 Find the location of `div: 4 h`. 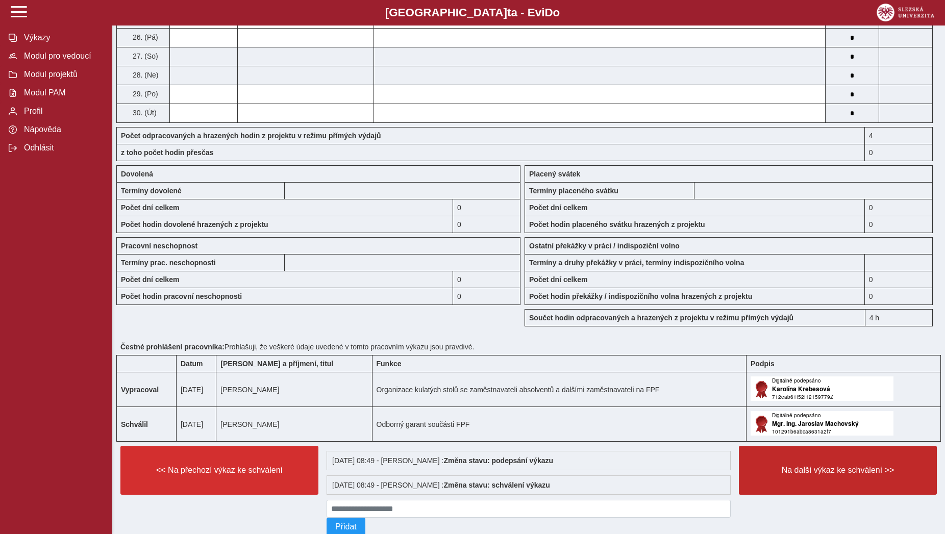

div: 4 h is located at coordinates (899, 318).